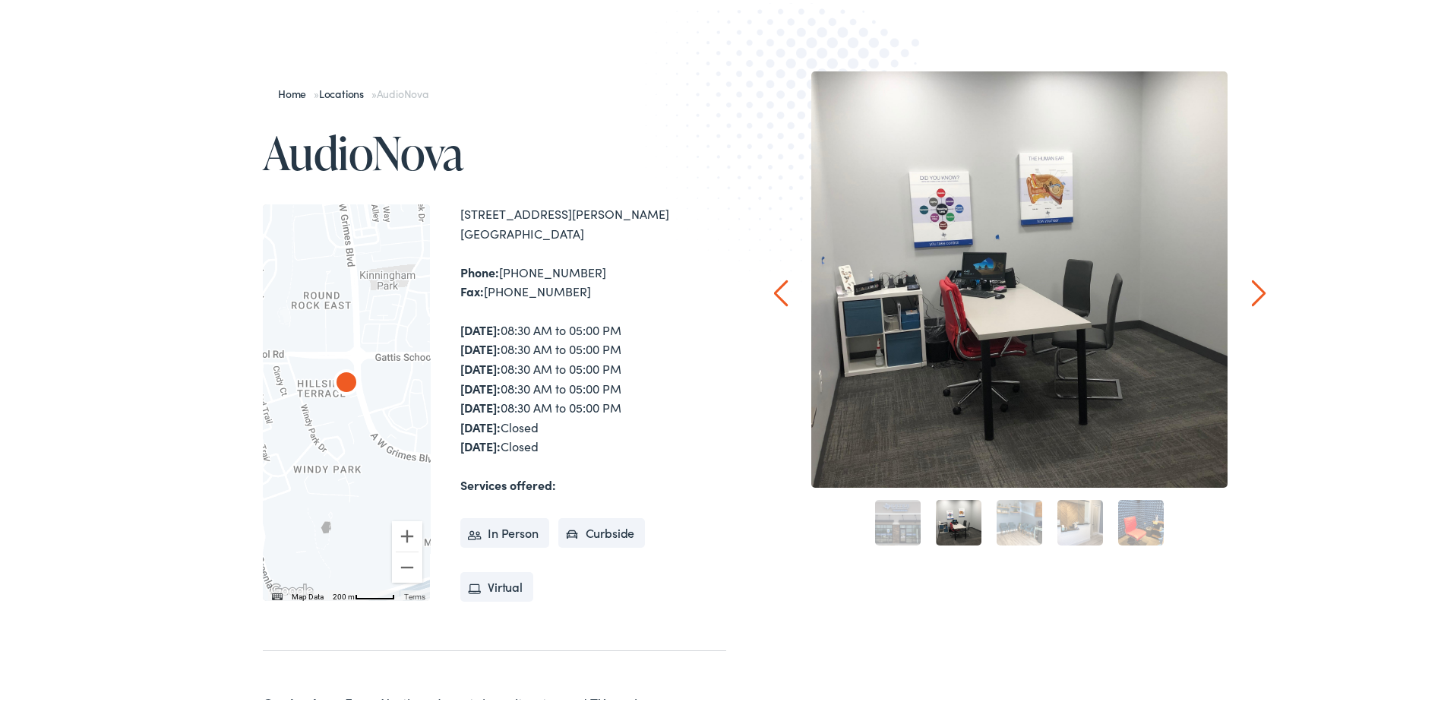 The image size is (1441, 702). What do you see at coordinates (343, 593) in the screenshot?
I see `span: 200 m` at bounding box center [343, 593].